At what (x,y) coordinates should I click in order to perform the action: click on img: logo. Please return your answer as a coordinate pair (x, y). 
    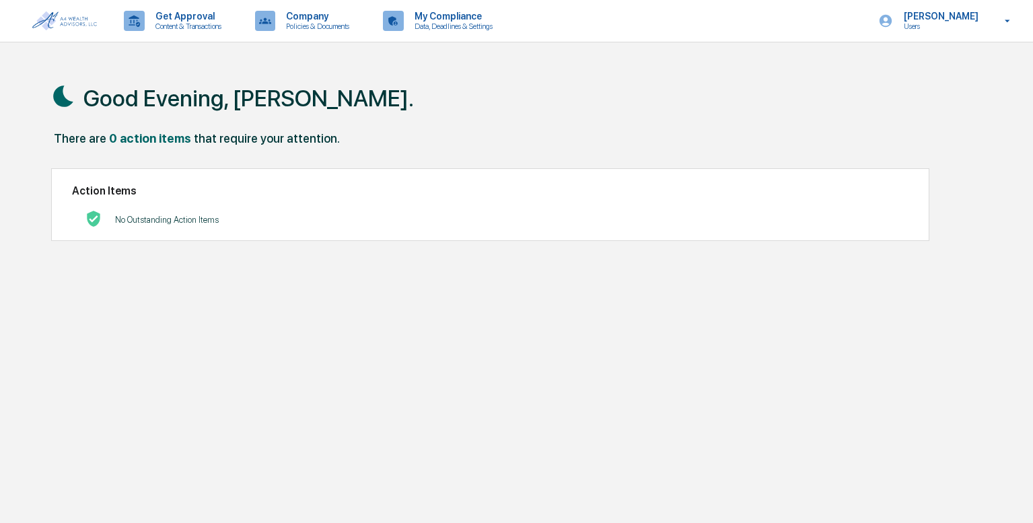
    Looking at the image, I should click on (65, 21).